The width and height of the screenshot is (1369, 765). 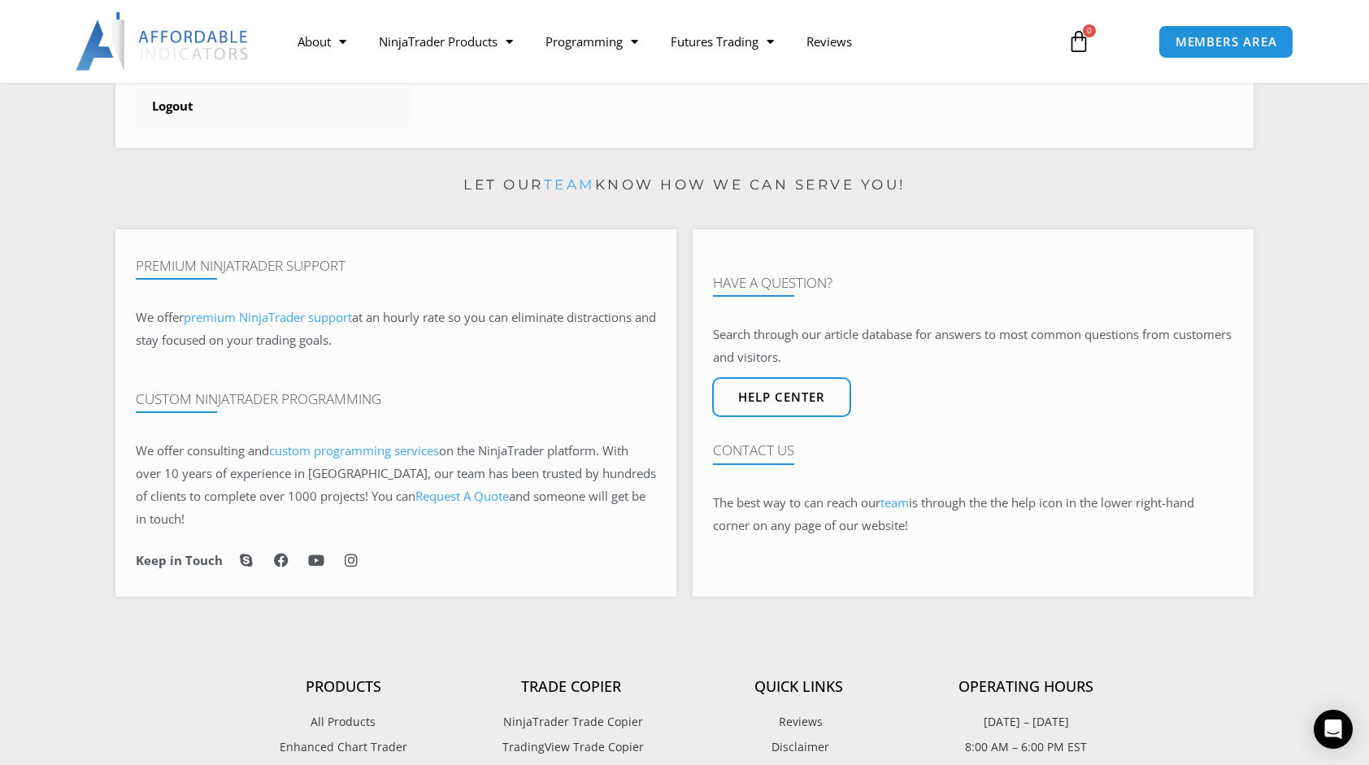 What do you see at coordinates (462, 496) in the screenshot?
I see `a: Request A Quote` at bounding box center [462, 496].